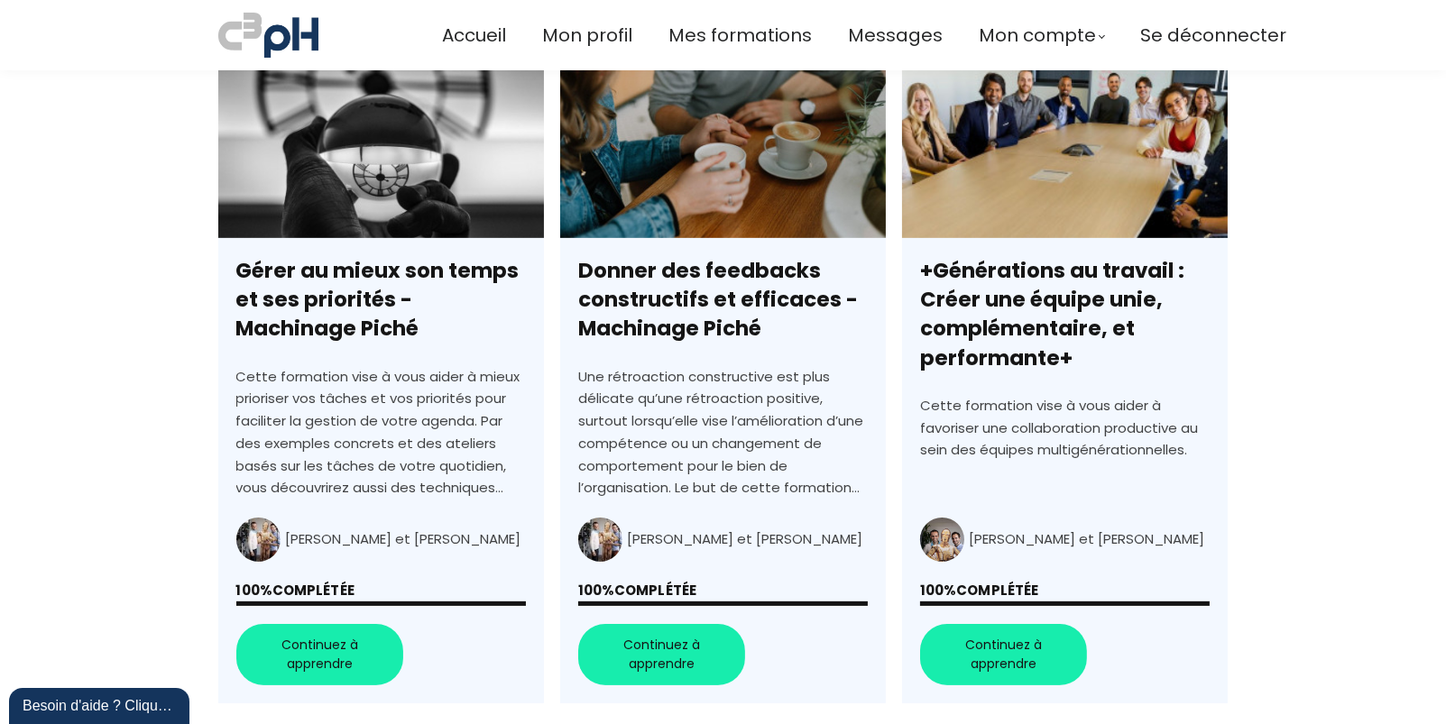  I want to click on img: a70bc7685e0efc0bd0b04b3506828469.jpeg, so click(268, 35).